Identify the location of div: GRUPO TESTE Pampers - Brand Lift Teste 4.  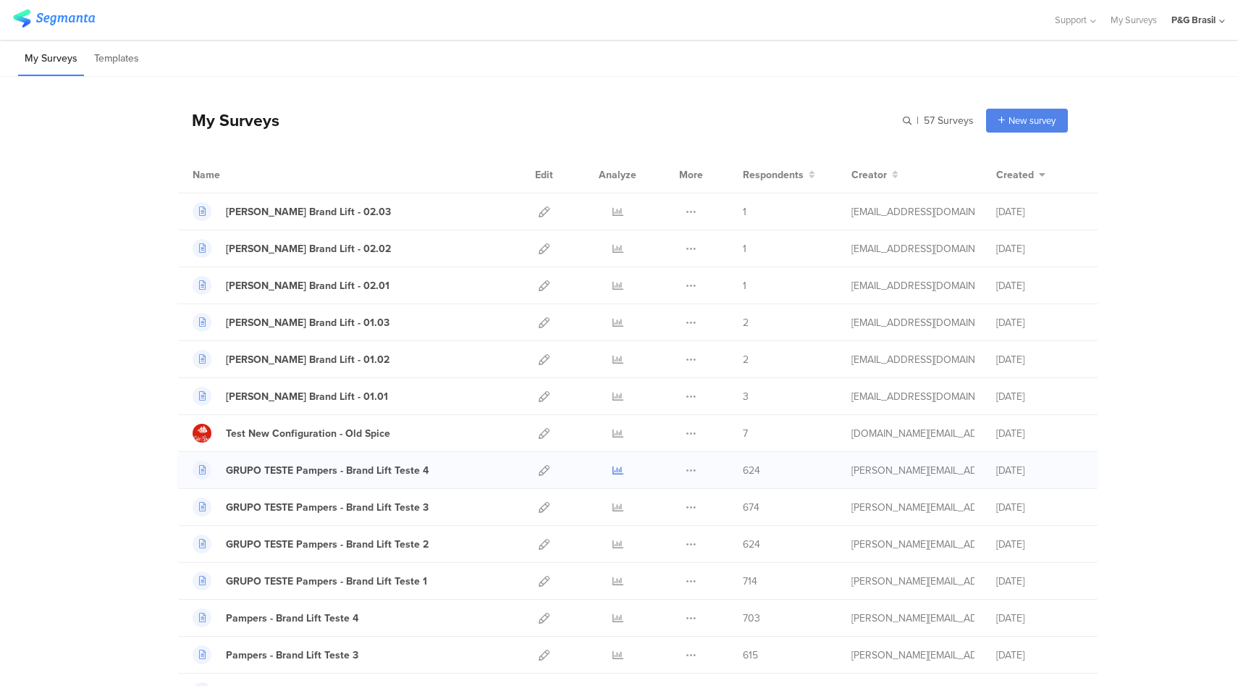
(327, 470).